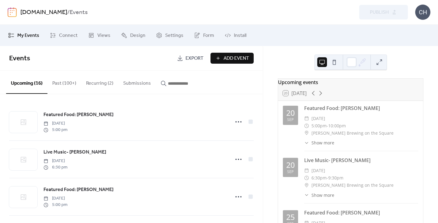 This screenshot has width=438, height=223. What do you see at coordinates (350, 82) in the screenshot?
I see `div: Upcoming events` at bounding box center [350, 82].